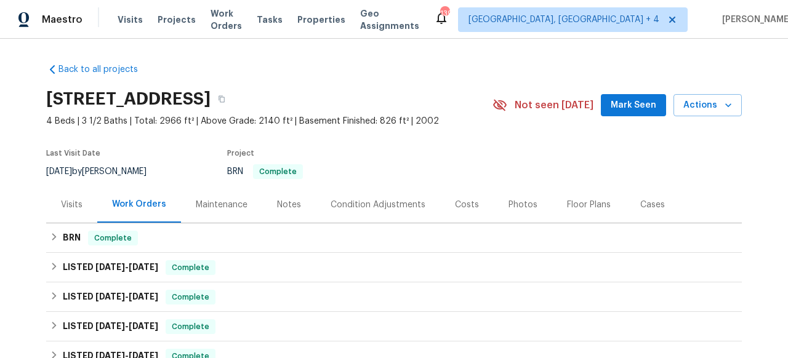 This screenshot has width=788, height=358. Describe the element at coordinates (708, 105) in the screenshot. I see `span: Actions` at that location.